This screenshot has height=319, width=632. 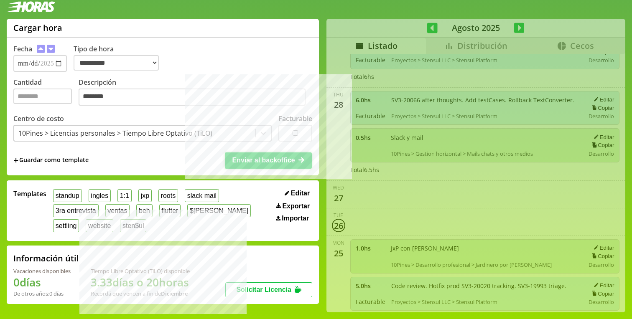 I want to click on span: +Guardar como template, so click(x=51, y=160).